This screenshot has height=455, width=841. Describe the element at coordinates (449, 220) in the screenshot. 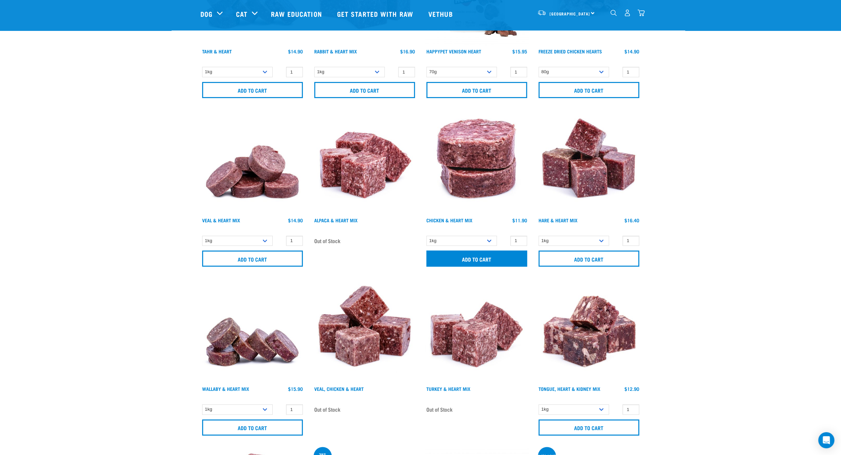

I see `a: Chicken & Heart Mix` at that location.